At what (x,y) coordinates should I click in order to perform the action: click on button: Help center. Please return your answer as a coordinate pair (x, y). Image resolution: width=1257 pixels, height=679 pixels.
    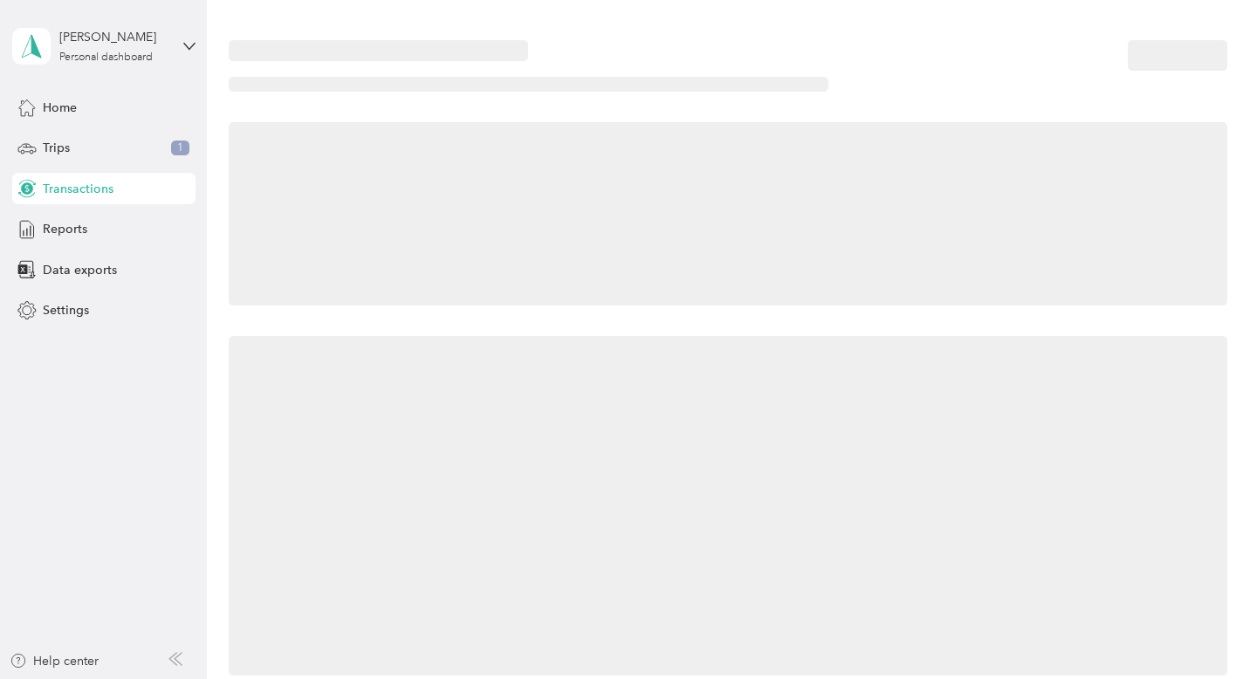
    Looking at the image, I should click on (54, 661).